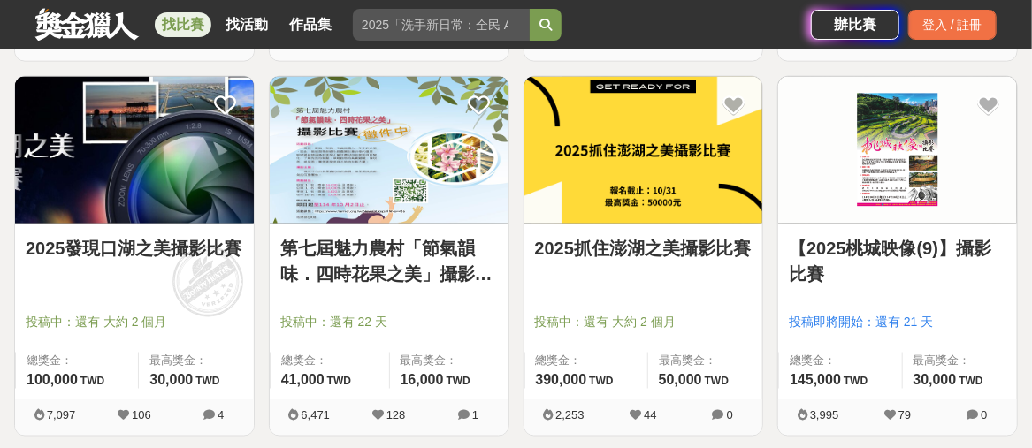 This screenshot has height=448, width=1032. I want to click on a: 2025發現口湖之美攝影比賽, so click(134, 248).